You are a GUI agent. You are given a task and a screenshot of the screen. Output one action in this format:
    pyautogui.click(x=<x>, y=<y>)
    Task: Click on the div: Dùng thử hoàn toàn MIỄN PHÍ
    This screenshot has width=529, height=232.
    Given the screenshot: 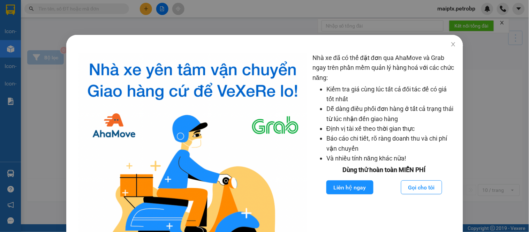 What is the action you would take?
    pyautogui.click(x=384, y=170)
    